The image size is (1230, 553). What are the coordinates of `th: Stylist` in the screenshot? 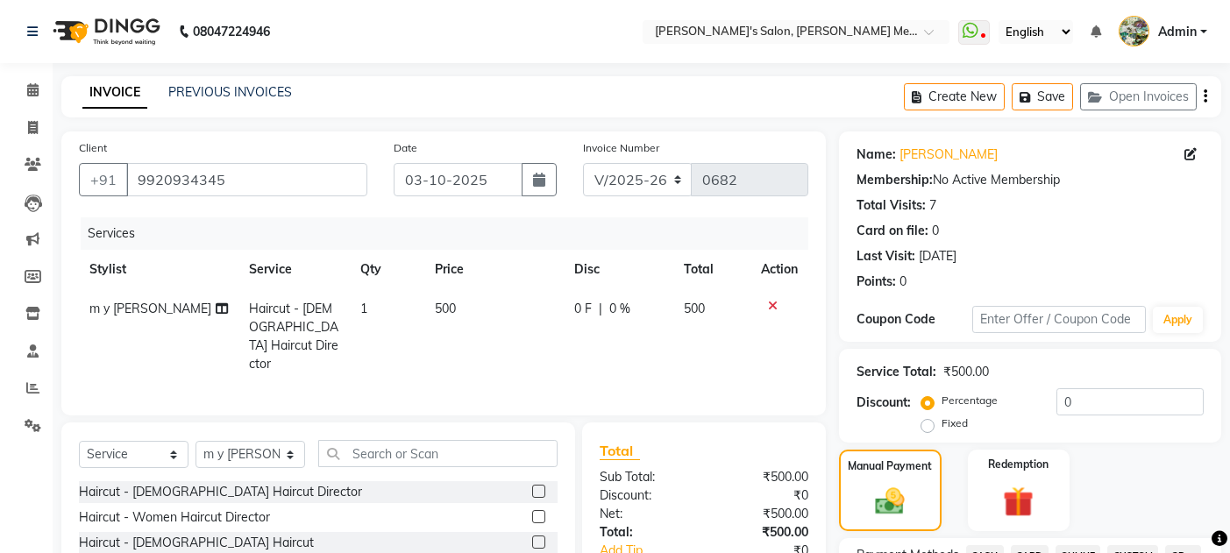 It's located at (159, 269).